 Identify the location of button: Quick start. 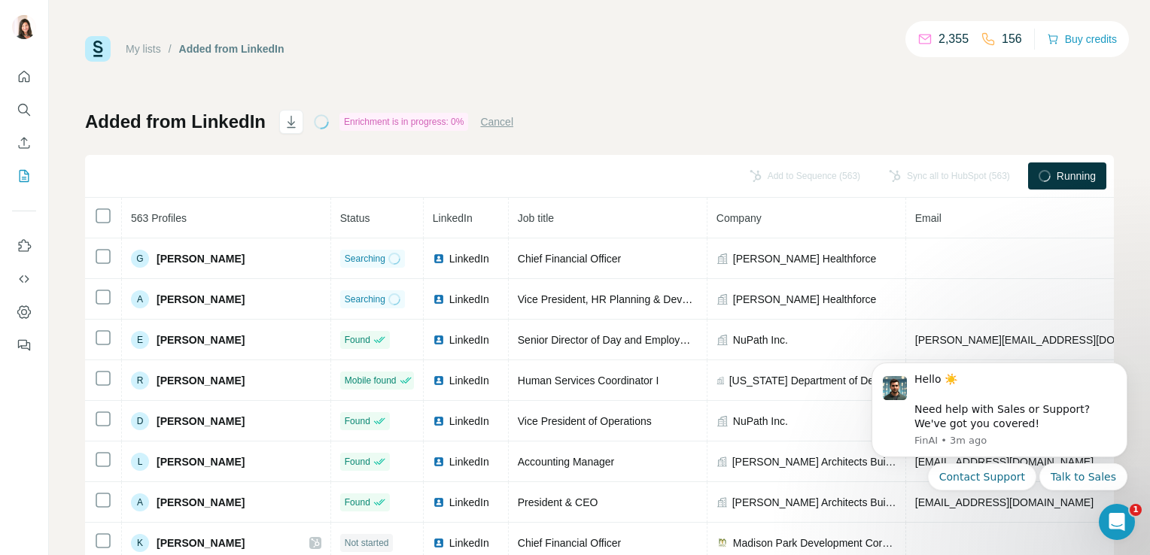
(24, 77).